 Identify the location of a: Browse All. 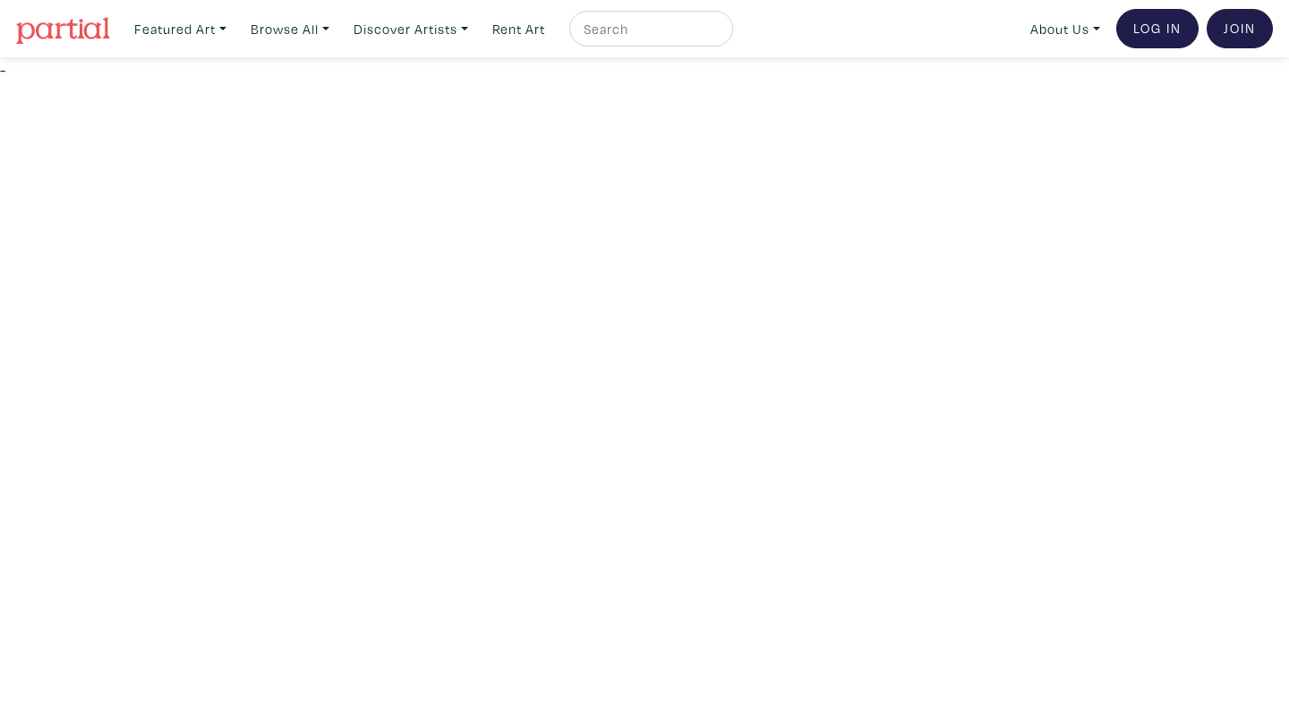
(290, 29).